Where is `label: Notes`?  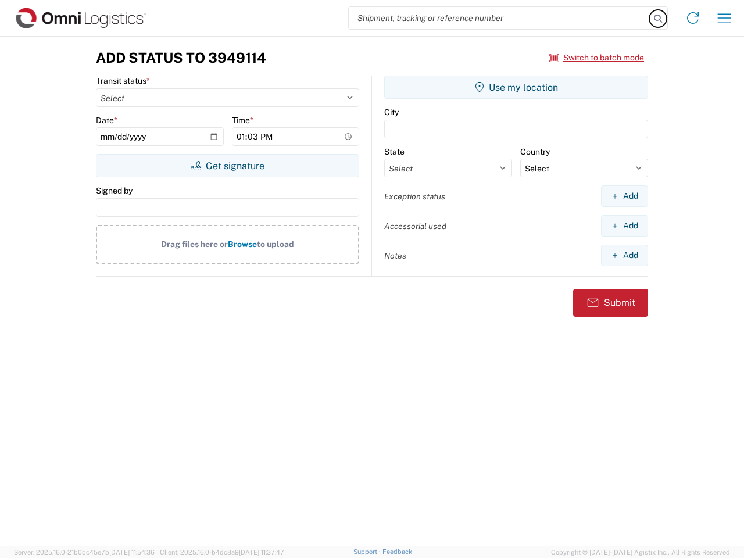 label: Notes is located at coordinates (395, 256).